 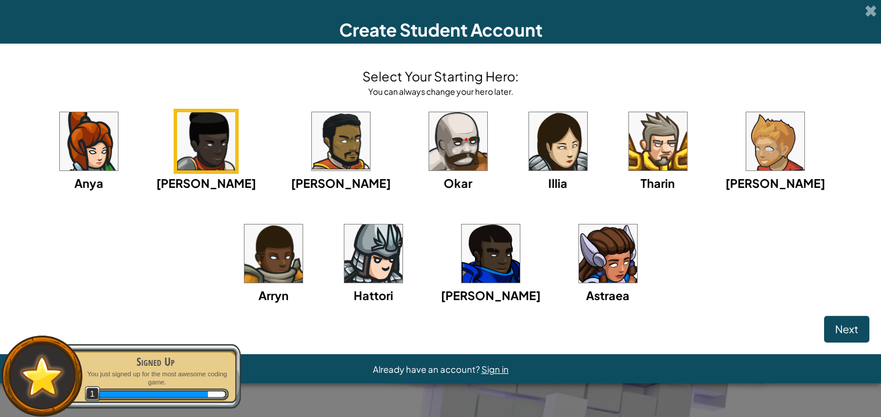 What do you see at coordinates (274, 295) in the screenshot?
I see `span: Arryn` at bounding box center [274, 295].